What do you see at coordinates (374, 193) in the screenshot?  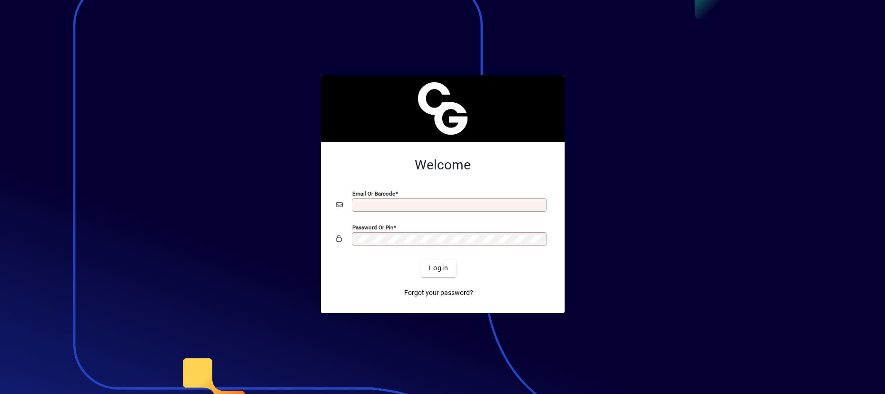 I see `mat-label: Email or Barcode` at bounding box center [374, 193].